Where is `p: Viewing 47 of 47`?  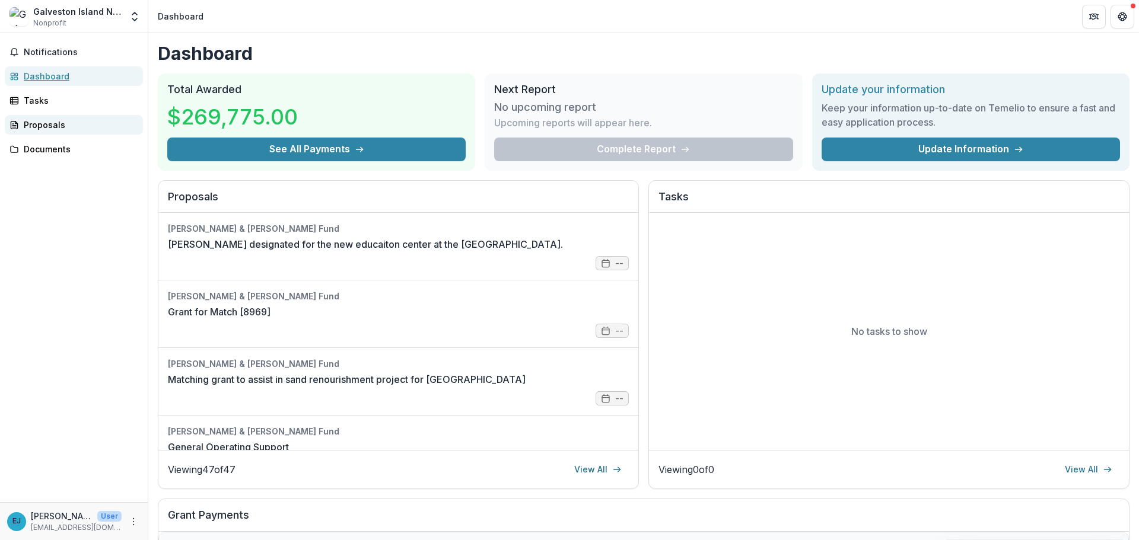
p: Viewing 47 of 47 is located at coordinates (202, 470).